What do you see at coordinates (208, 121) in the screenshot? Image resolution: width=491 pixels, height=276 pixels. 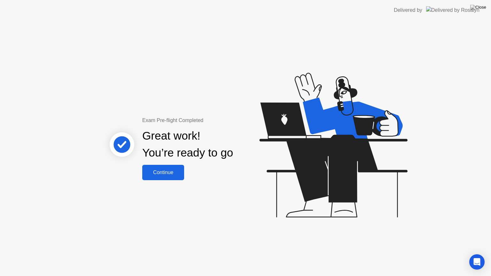 I see `div: Exam Pre-flight Completed` at bounding box center [208, 121].